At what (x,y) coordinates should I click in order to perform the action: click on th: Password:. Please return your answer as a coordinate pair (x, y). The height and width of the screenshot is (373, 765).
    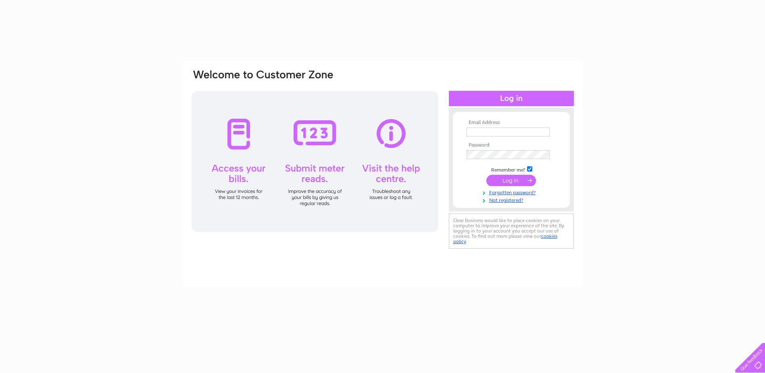
    Looking at the image, I should click on (512, 145).